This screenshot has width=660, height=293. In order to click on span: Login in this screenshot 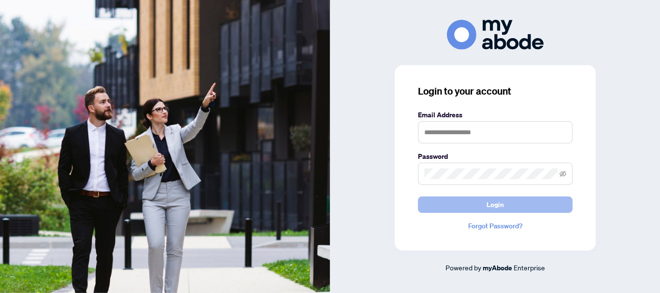, I will do `click(495, 205)`.